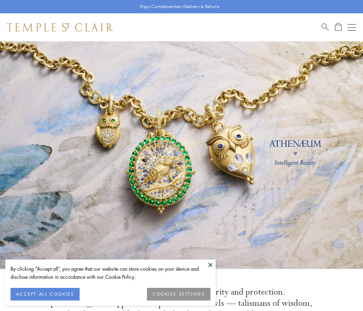 This screenshot has height=311, width=363. What do you see at coordinates (338, 27) in the screenshot?
I see `a: Open Shopping Bag` at bounding box center [338, 27].